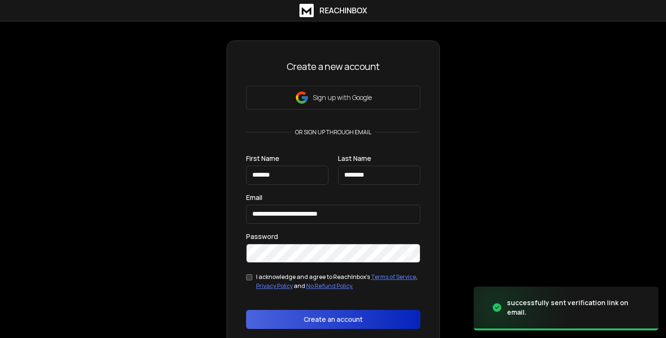 The height and width of the screenshot is (338, 666). I want to click on span: No Refund Policy., so click(330, 286).